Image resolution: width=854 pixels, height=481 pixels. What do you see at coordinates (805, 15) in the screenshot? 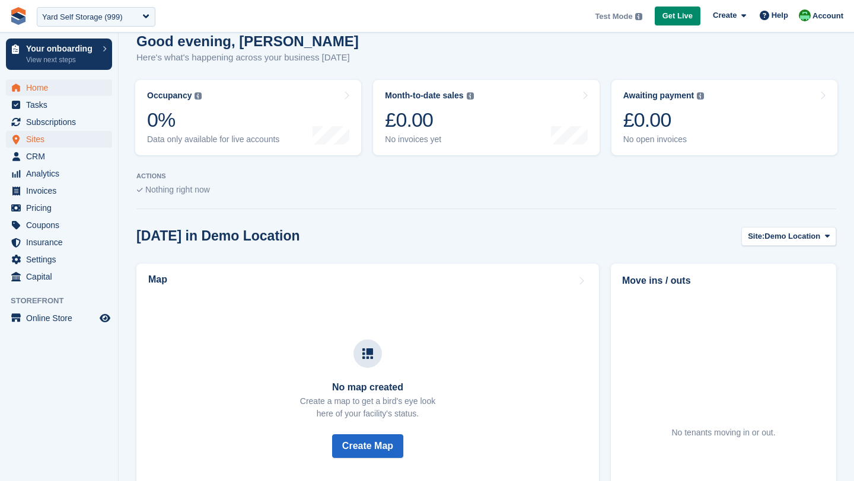
I see `img: Laura Carlisle` at bounding box center [805, 15].